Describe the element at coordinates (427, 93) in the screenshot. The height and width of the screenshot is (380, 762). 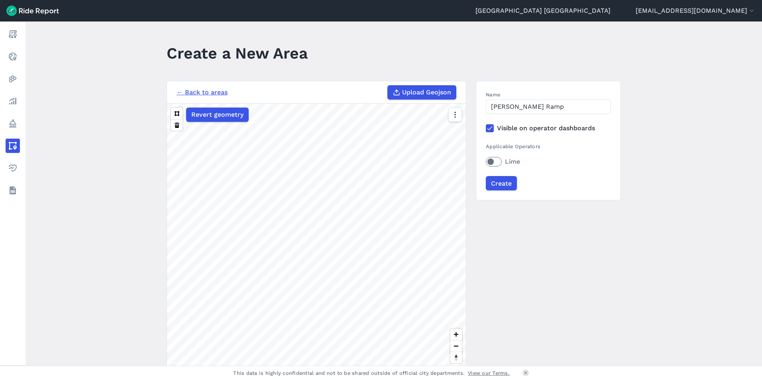
I see `span: Upload Geojson` at that location.